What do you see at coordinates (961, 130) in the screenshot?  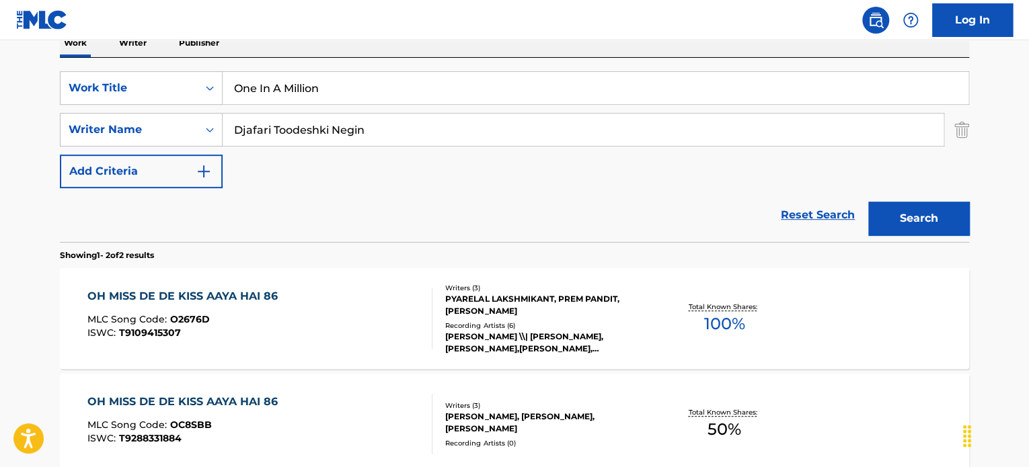 I see `img: Delete Criterion` at bounding box center [961, 130].